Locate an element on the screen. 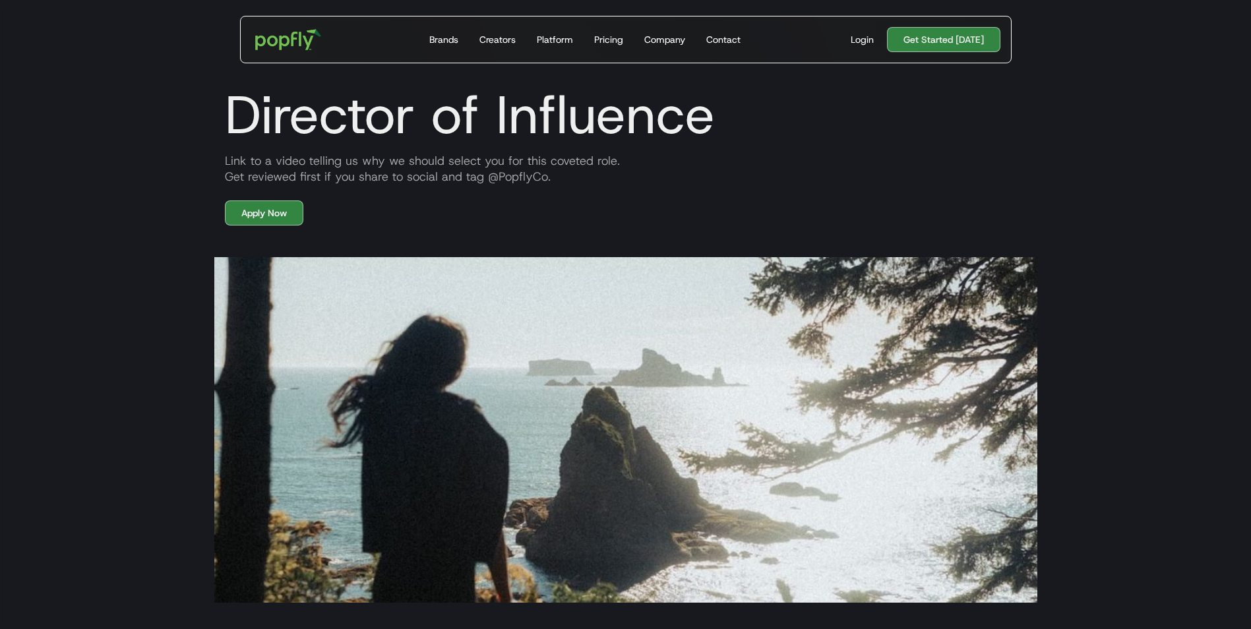 This screenshot has width=1251, height=629. a: Brands is located at coordinates (444, 40).